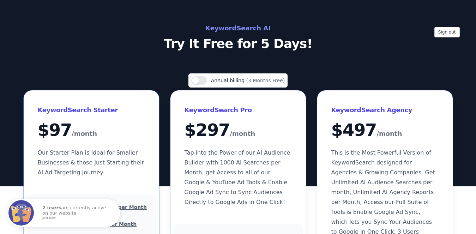 Image resolution: width=476 pixels, height=234 pixels. Describe the element at coordinates (238, 28) in the screenshot. I see `h2: KeywordSearch AI` at that location.